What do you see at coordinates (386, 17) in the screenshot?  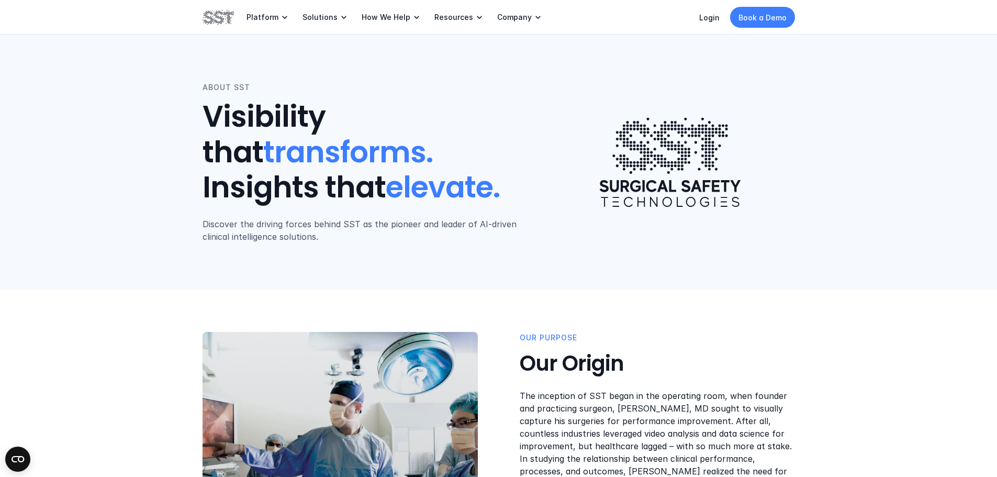 I see `p: How We Help` at bounding box center [386, 17].